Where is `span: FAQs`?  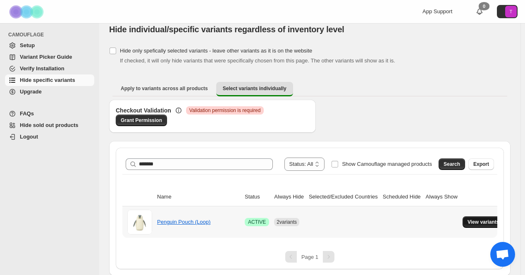 span: FAQs is located at coordinates (27, 113).